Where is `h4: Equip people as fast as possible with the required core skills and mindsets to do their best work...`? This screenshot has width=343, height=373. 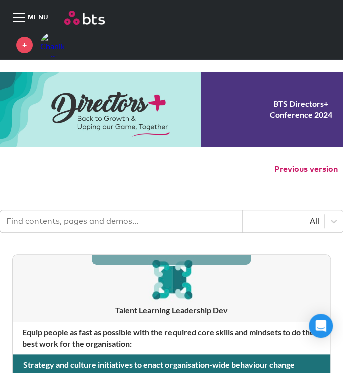 h4: Equip people as fast as possible with the required core skills and mindsets to do their best work... is located at coordinates (172, 338).